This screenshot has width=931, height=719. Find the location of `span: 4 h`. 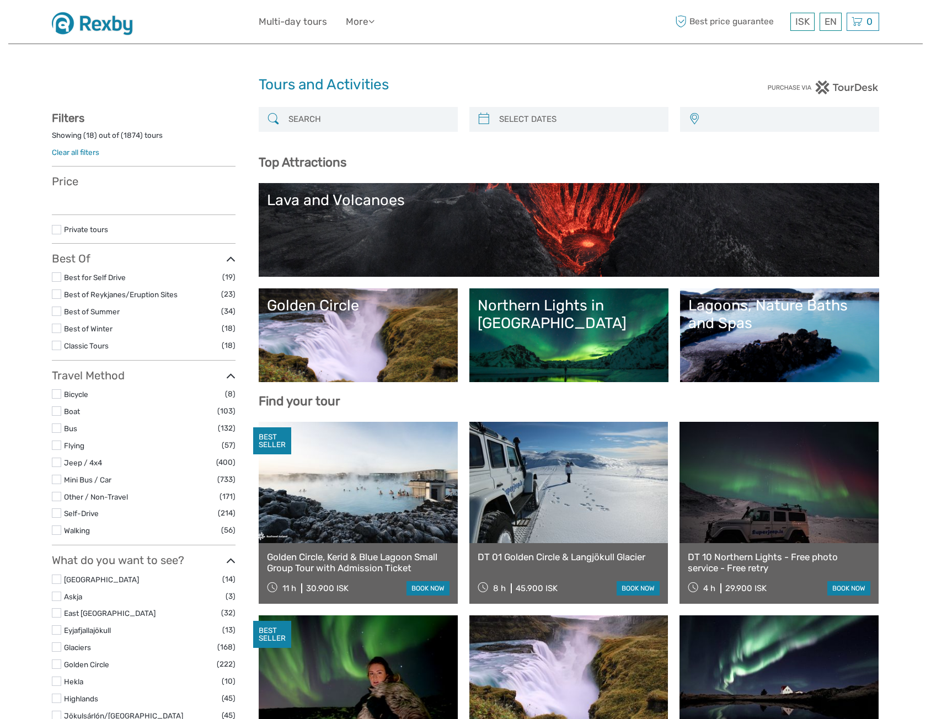

span: 4 h is located at coordinates (709, 588).